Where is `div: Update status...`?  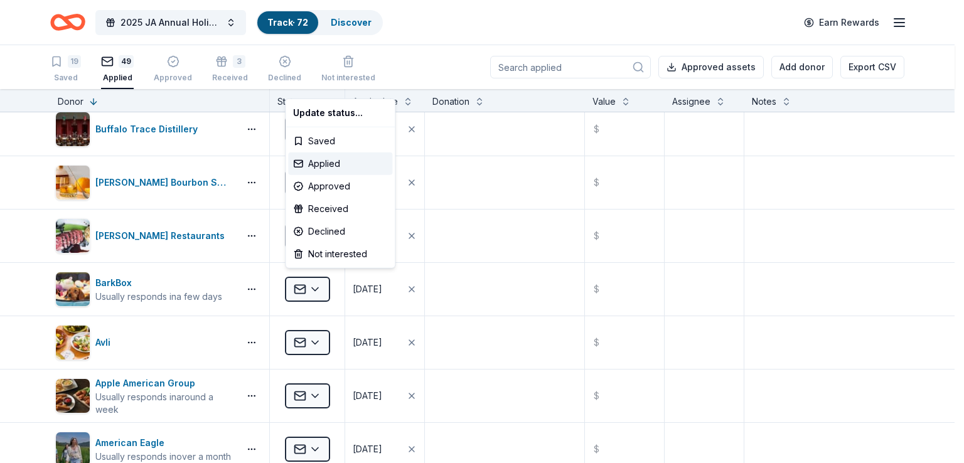 div: Update status... is located at coordinates (340, 113).